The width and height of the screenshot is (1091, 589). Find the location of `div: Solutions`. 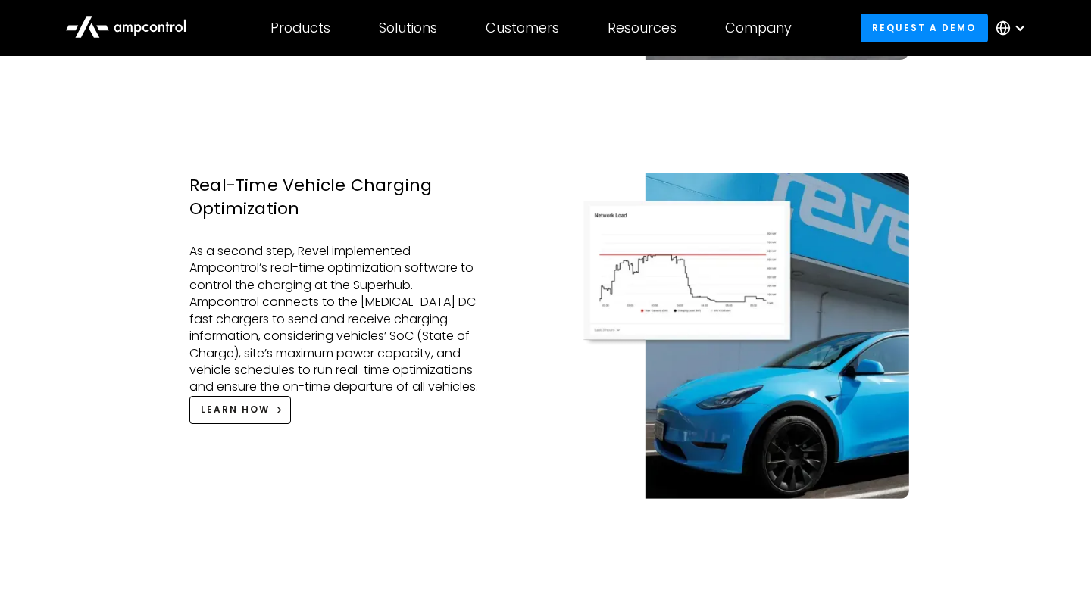

div: Solutions is located at coordinates (408, 28).